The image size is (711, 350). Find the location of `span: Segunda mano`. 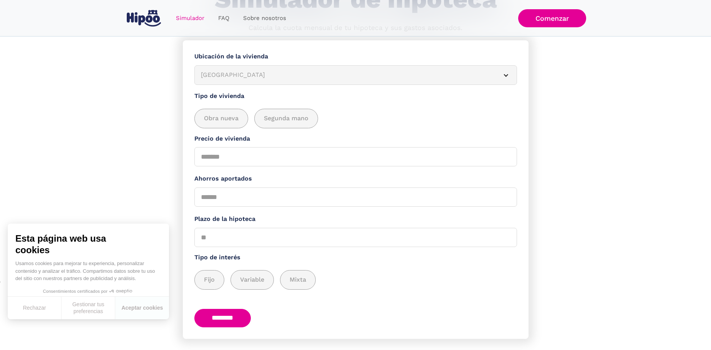

span: Segunda mano is located at coordinates (286, 118).